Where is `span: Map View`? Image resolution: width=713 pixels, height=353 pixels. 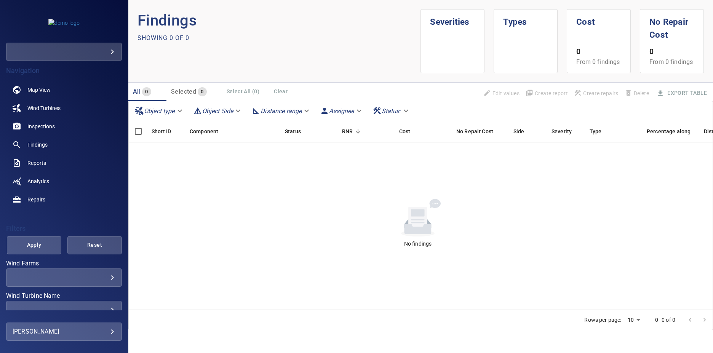 span: Map View is located at coordinates (39, 90).